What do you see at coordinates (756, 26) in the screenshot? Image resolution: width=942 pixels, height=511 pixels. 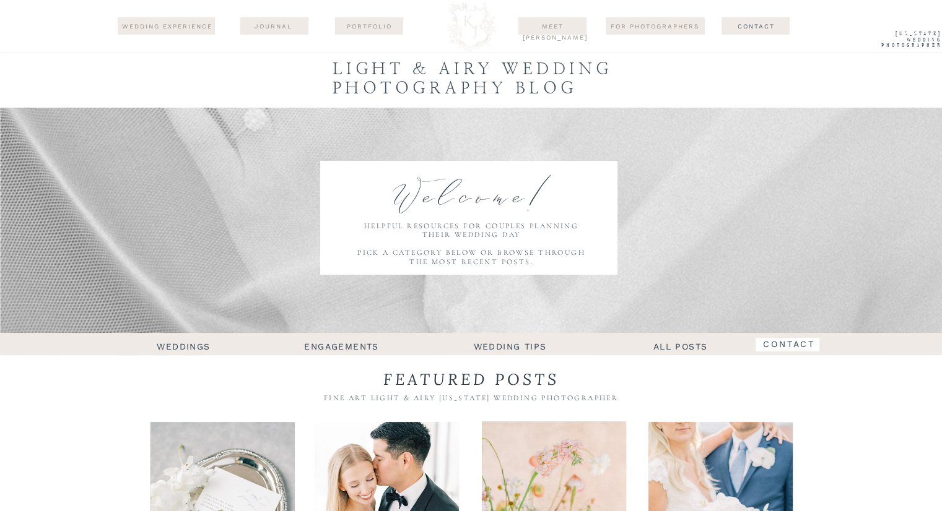 I see `a: Contact` at bounding box center [756, 26].